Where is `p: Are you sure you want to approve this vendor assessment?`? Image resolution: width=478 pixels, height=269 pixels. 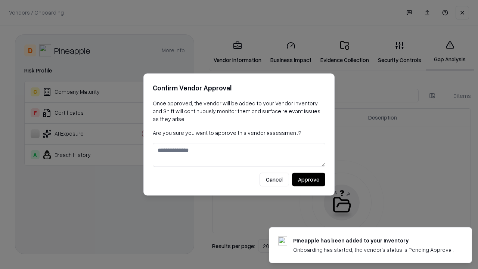 p: Are you sure you want to approve this vendor assessment? is located at coordinates (239, 133).